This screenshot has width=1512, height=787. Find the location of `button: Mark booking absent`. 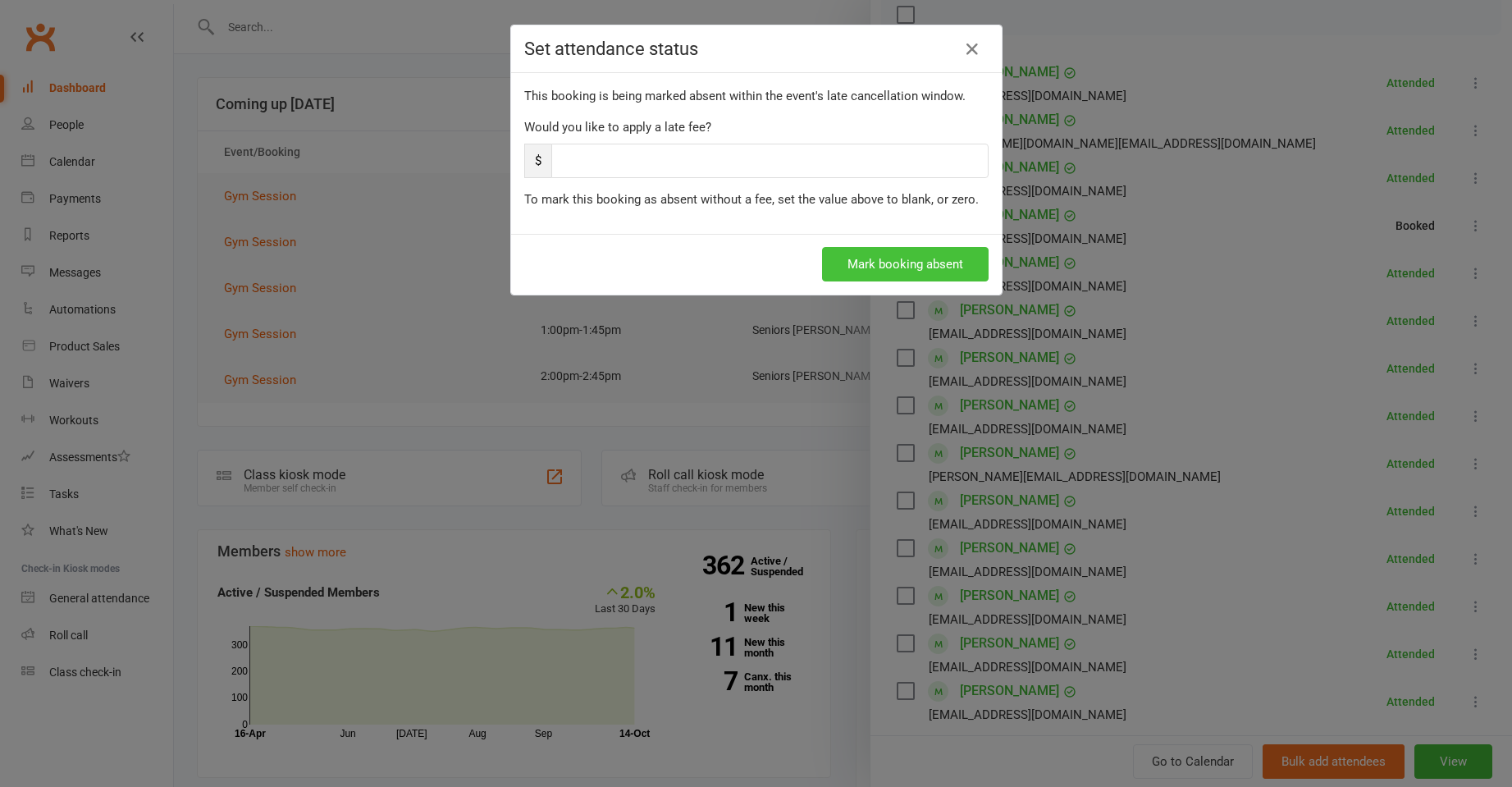

button: Mark booking absent is located at coordinates (905, 264).